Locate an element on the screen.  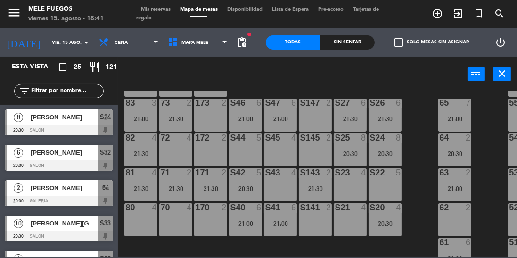
div: 170 is located at coordinates (195, 207).